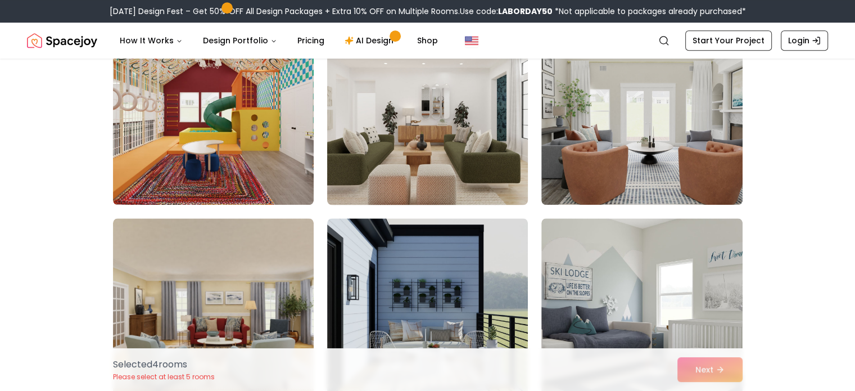  Describe the element at coordinates (649, 11) in the screenshot. I see `span: *Not applicable to packages already purchased*` at that location.